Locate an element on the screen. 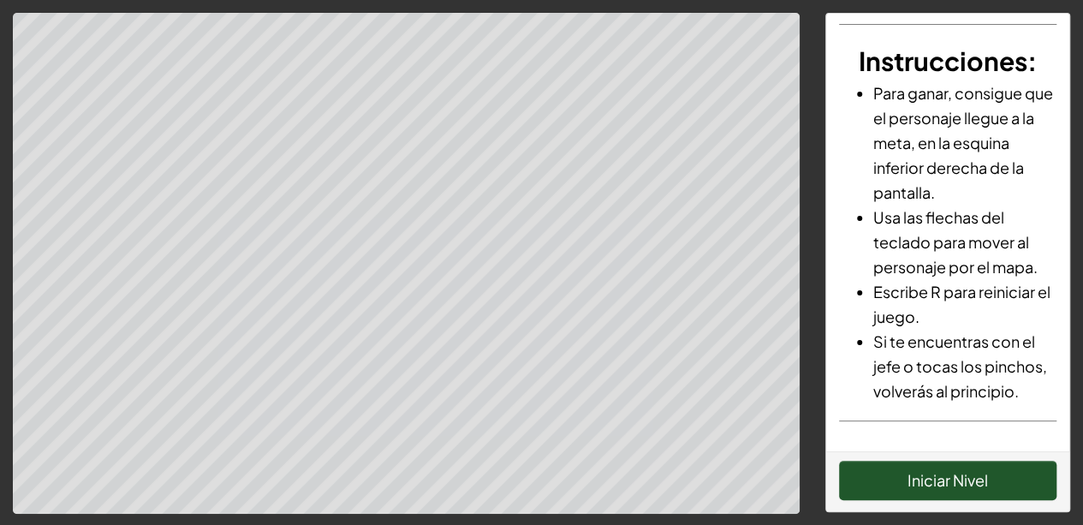 The width and height of the screenshot is (1083, 525). button: Iniciar Nivel is located at coordinates (947, 480).